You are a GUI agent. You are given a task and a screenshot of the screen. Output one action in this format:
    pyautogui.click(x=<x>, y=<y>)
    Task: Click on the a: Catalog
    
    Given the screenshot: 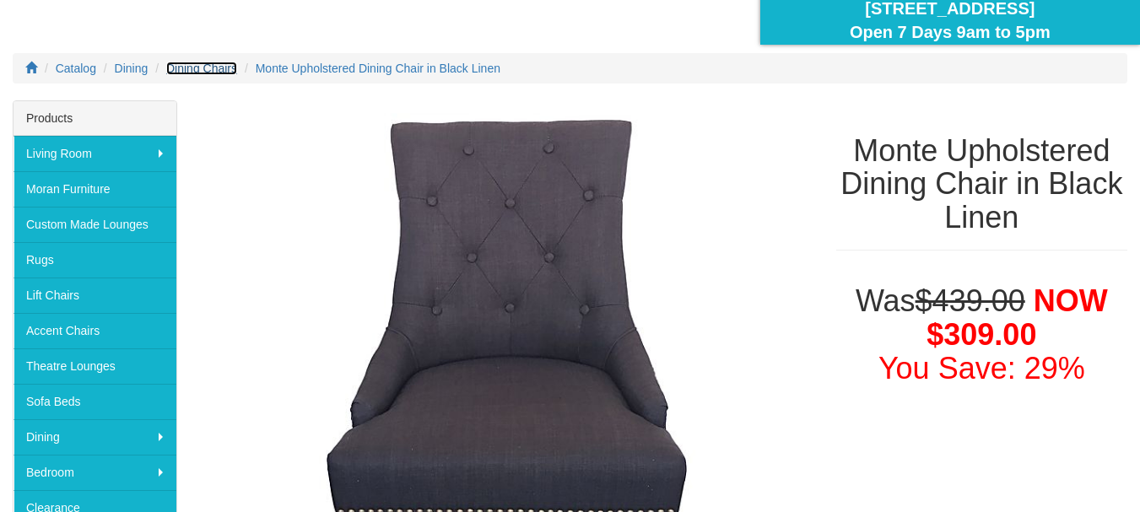 What is the action you would take?
    pyautogui.click(x=76, y=68)
    